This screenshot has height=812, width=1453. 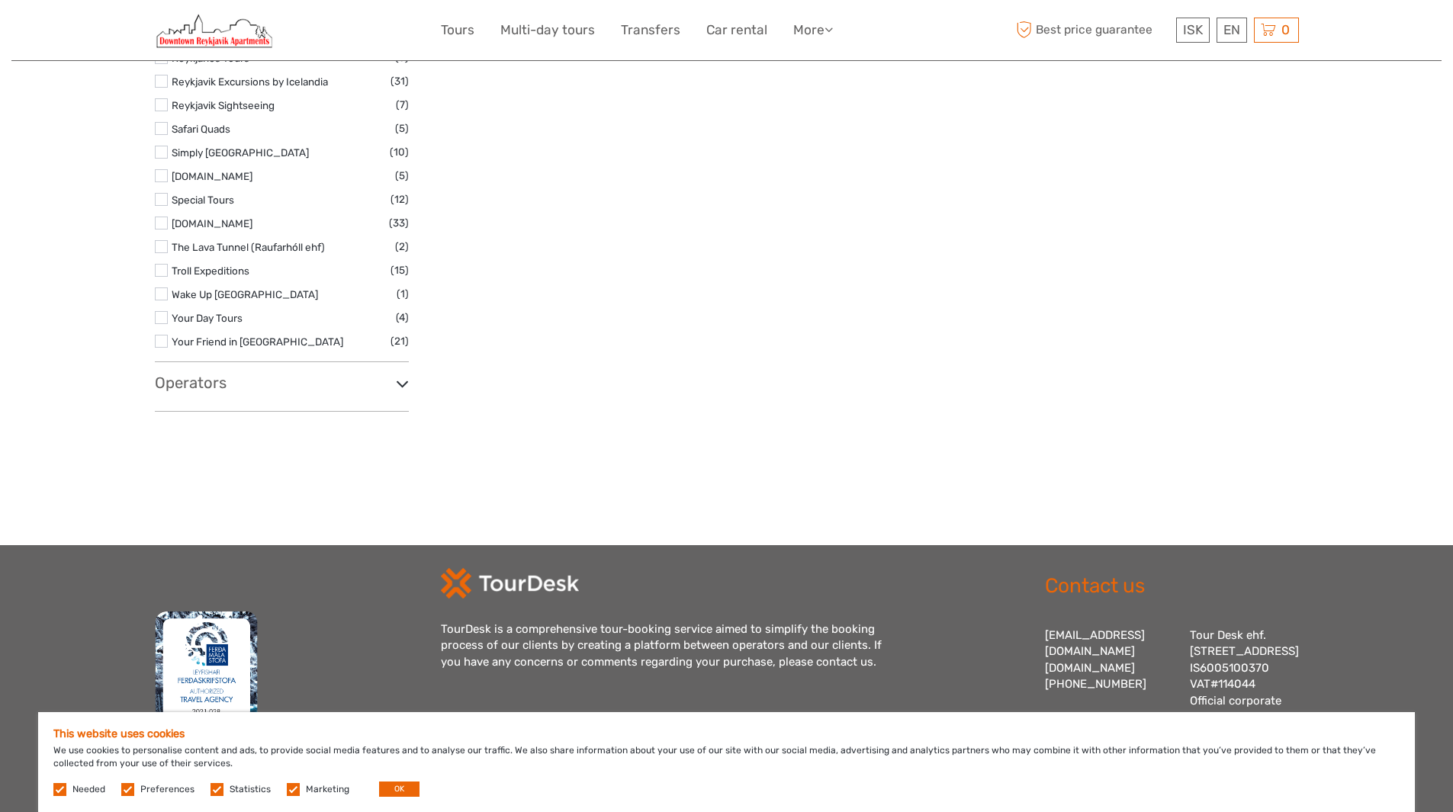 I want to click on a: Multi-day tours, so click(x=548, y=30).